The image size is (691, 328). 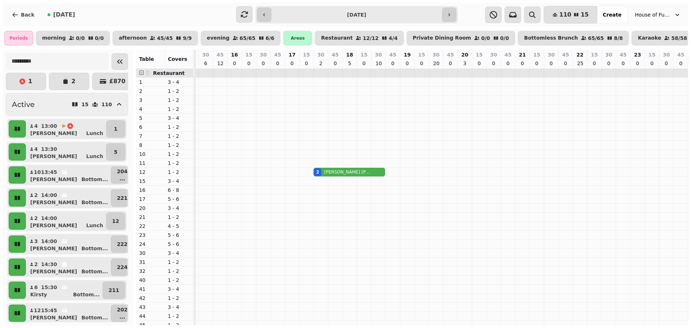 What do you see at coordinates (39, 295) in the screenshot?
I see `p: Kirsty` at bounding box center [39, 295].